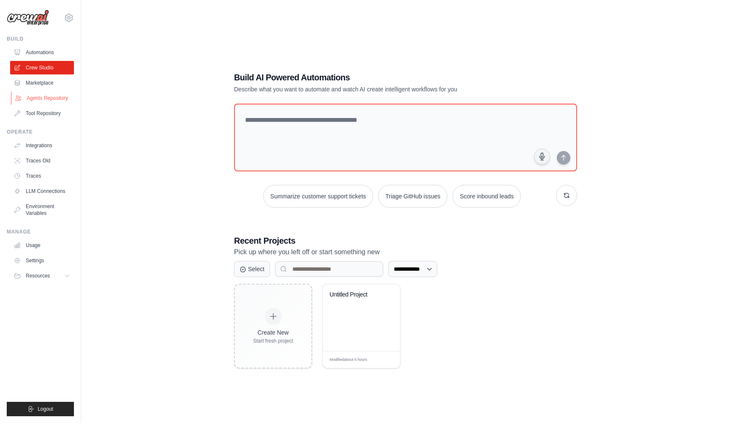 The width and height of the screenshot is (730, 423). What do you see at coordinates (406, 252) in the screenshot?
I see `p: Pick up where you left off or start something new` at bounding box center [406, 252].